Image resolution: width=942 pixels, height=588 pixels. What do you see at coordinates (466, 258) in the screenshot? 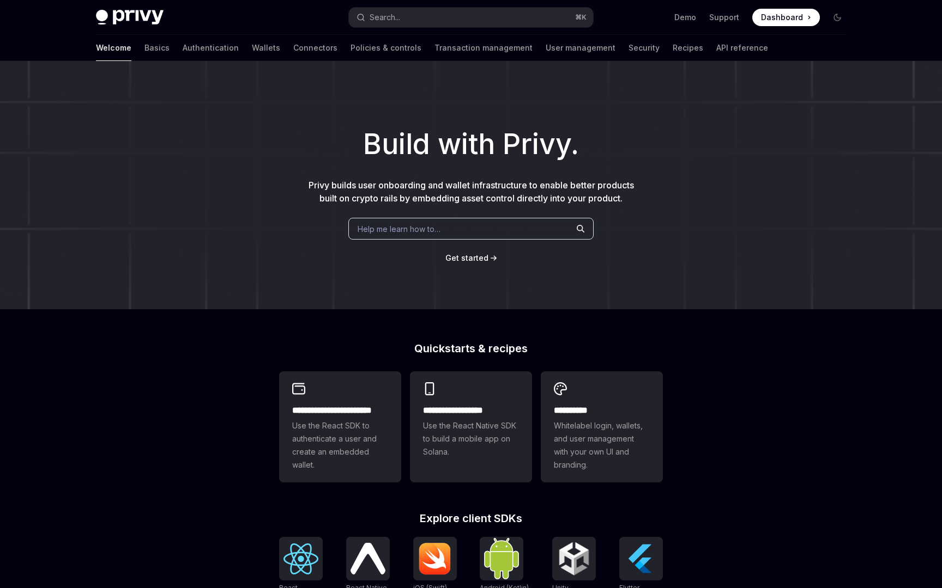
I see `a: Get started` at bounding box center [466, 258].